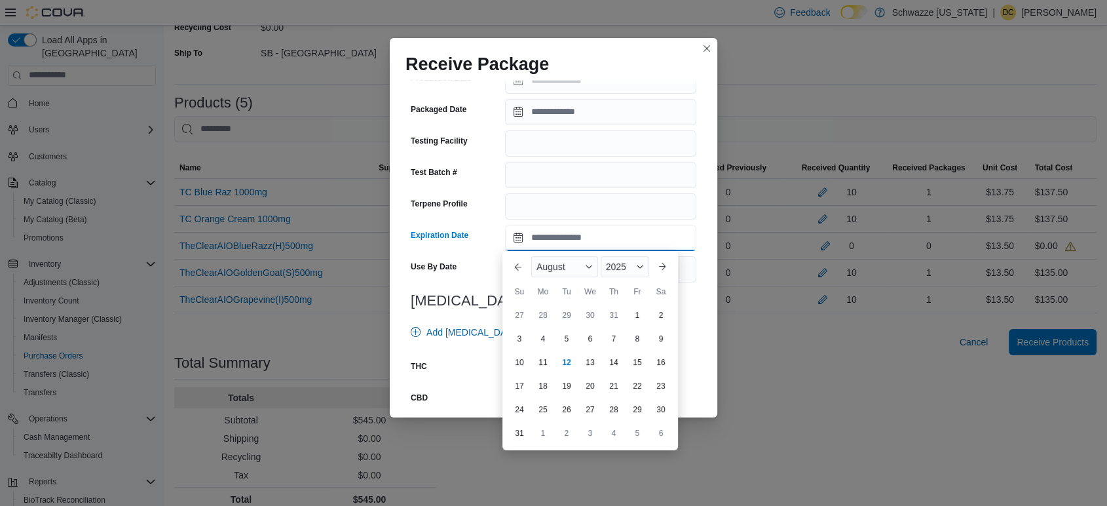 The height and width of the screenshot is (506, 1107). What do you see at coordinates (616, 267) in the screenshot?
I see `span: 2025` at bounding box center [616, 267].